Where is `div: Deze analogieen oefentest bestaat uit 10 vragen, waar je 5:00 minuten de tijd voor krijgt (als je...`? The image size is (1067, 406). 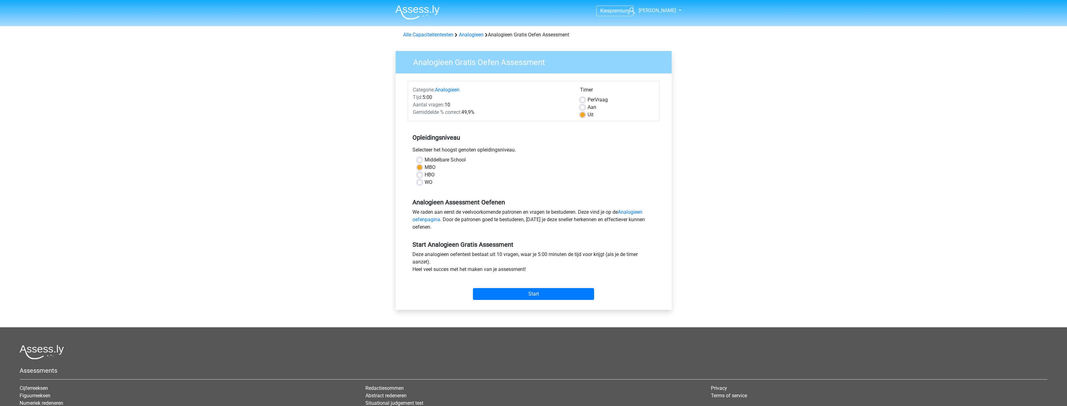
div: Deze analogieen oefentest bestaat uit 10 vragen, waar je 5:00 minuten de tijd voor krijgt (als je... is located at coordinates (534, 264).